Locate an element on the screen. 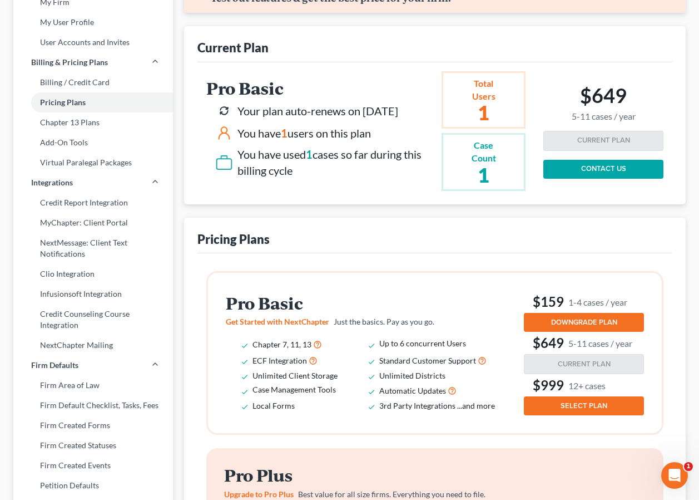 This screenshot has width=699, height=500. span: Get Started with NextChapter is located at coordinates (278, 321).